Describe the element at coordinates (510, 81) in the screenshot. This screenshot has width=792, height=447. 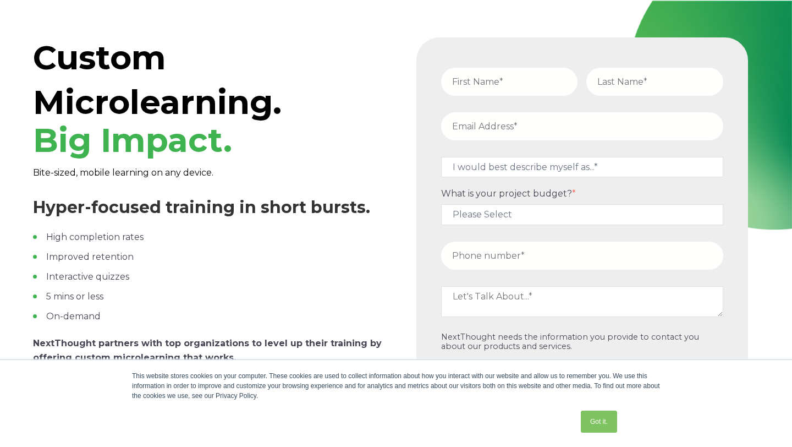
I see `input: First Name*` at that location.